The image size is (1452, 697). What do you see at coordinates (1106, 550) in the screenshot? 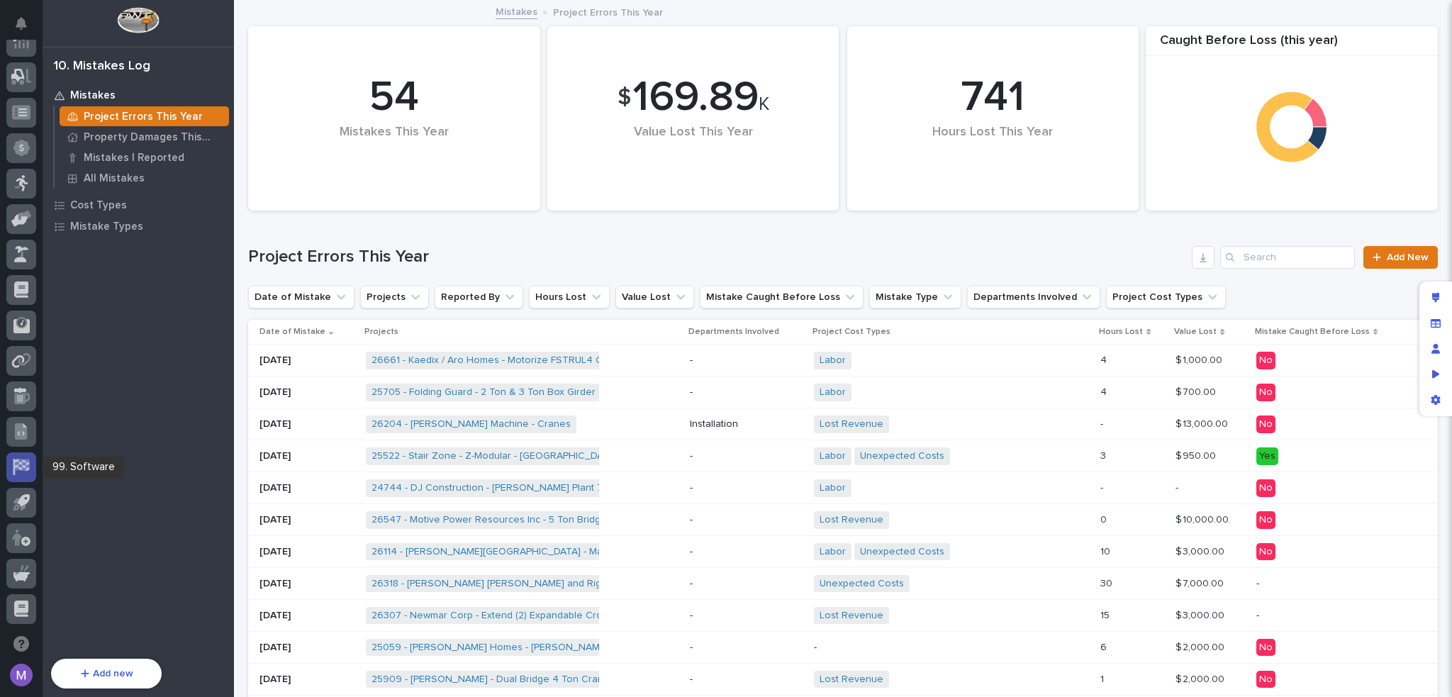
I see `p: 10` at bounding box center [1106, 550].